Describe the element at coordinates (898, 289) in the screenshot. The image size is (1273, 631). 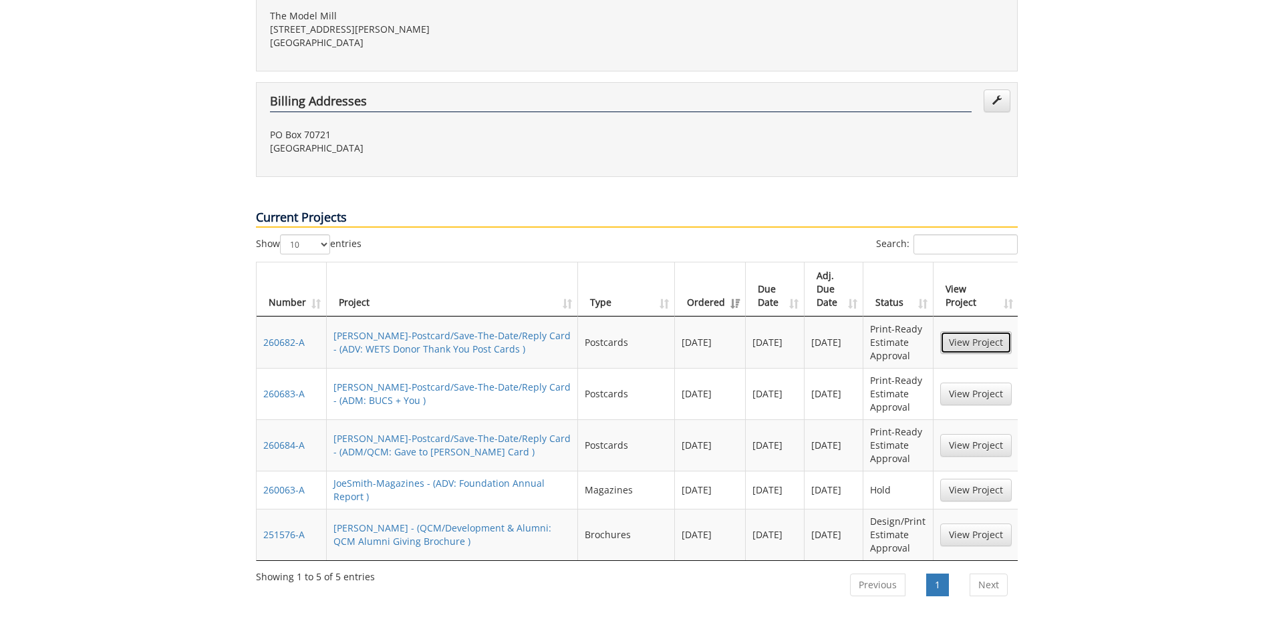
I see `th: Status: activate to sort column ascending` at that location.